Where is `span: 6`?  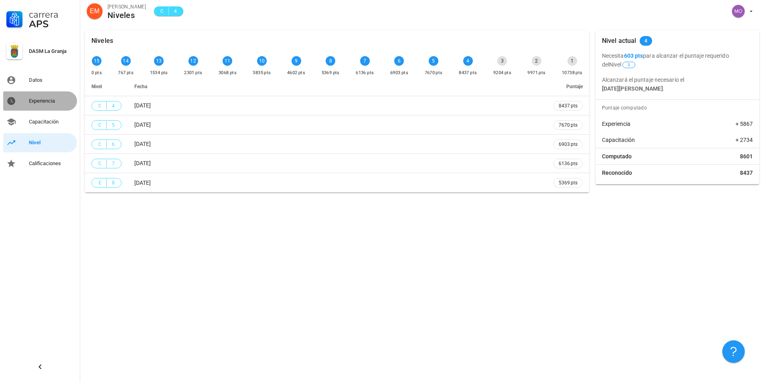 span: 6 is located at coordinates (113, 144).